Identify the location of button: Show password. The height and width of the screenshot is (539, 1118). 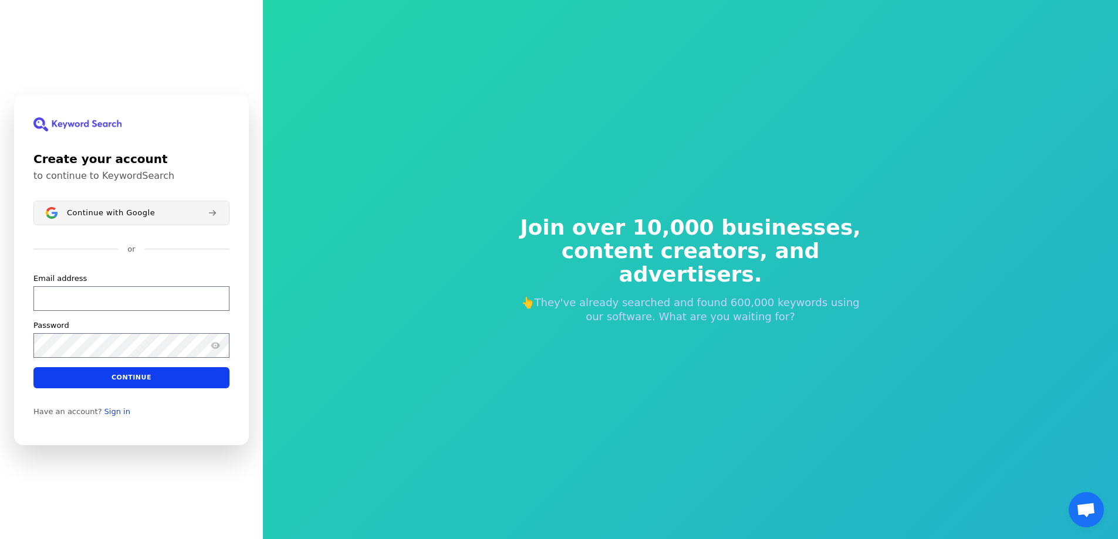
(215, 345).